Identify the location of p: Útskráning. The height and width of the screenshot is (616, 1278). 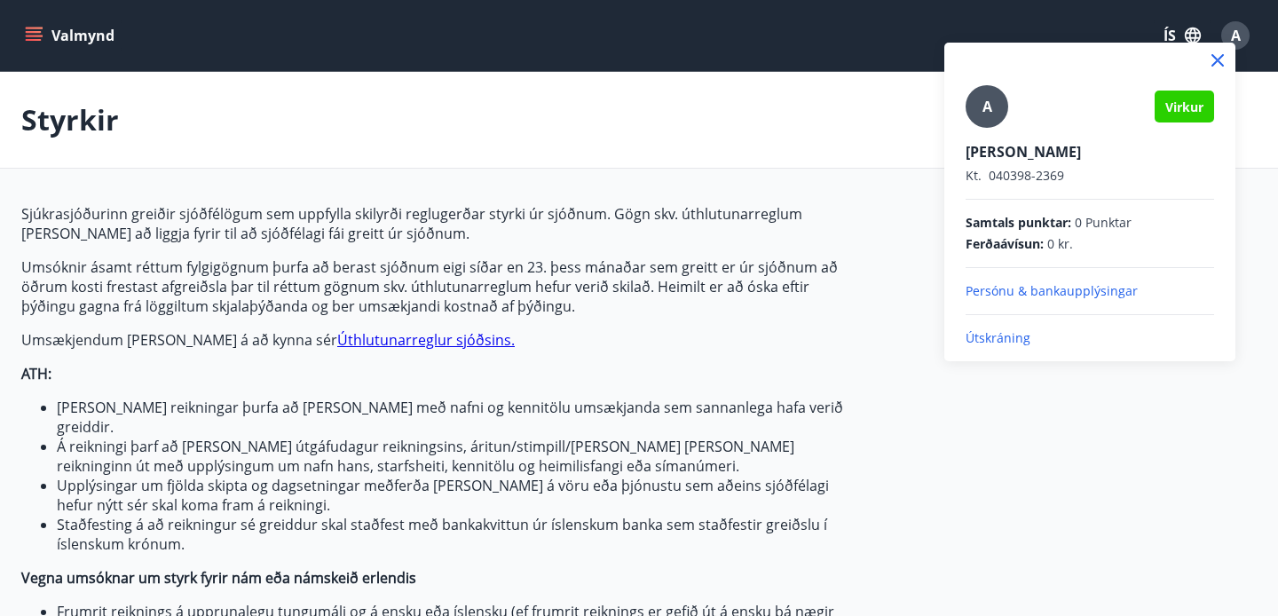
(1090, 338).